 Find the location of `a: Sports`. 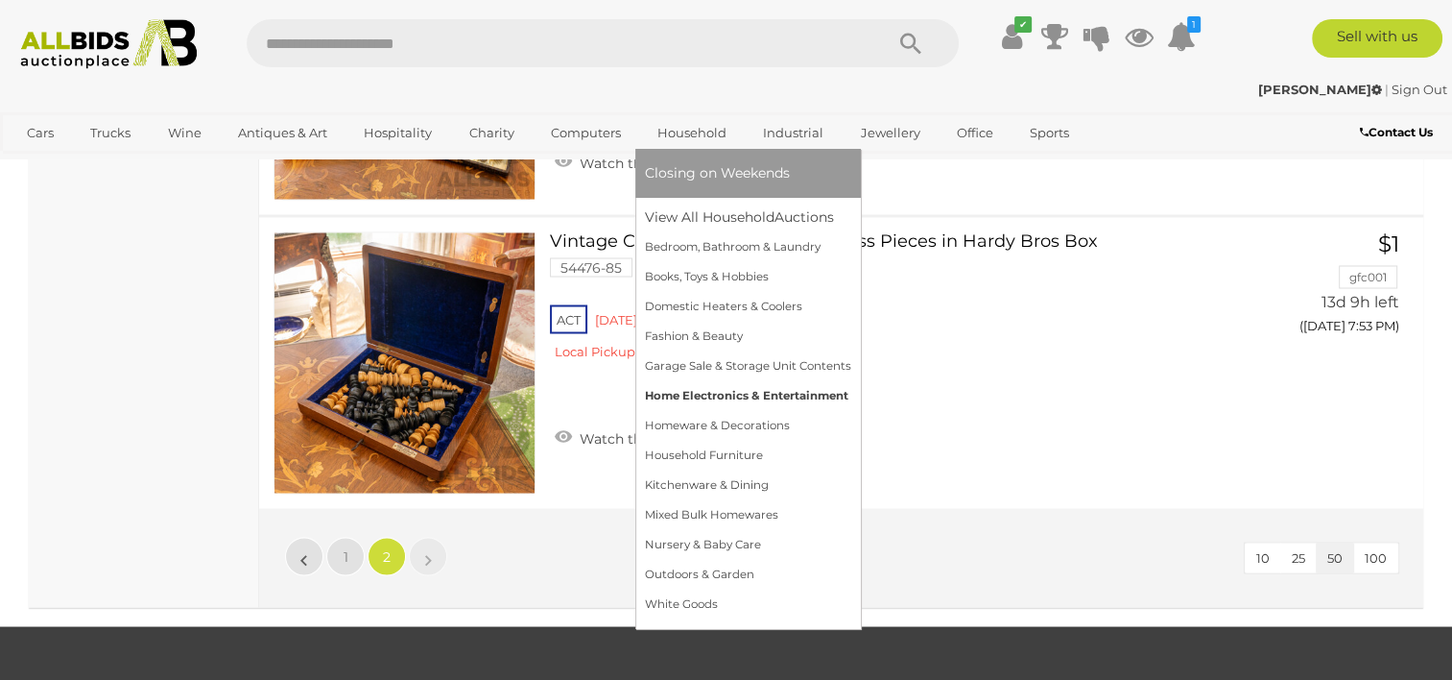

a: Sports is located at coordinates (1049, 132).